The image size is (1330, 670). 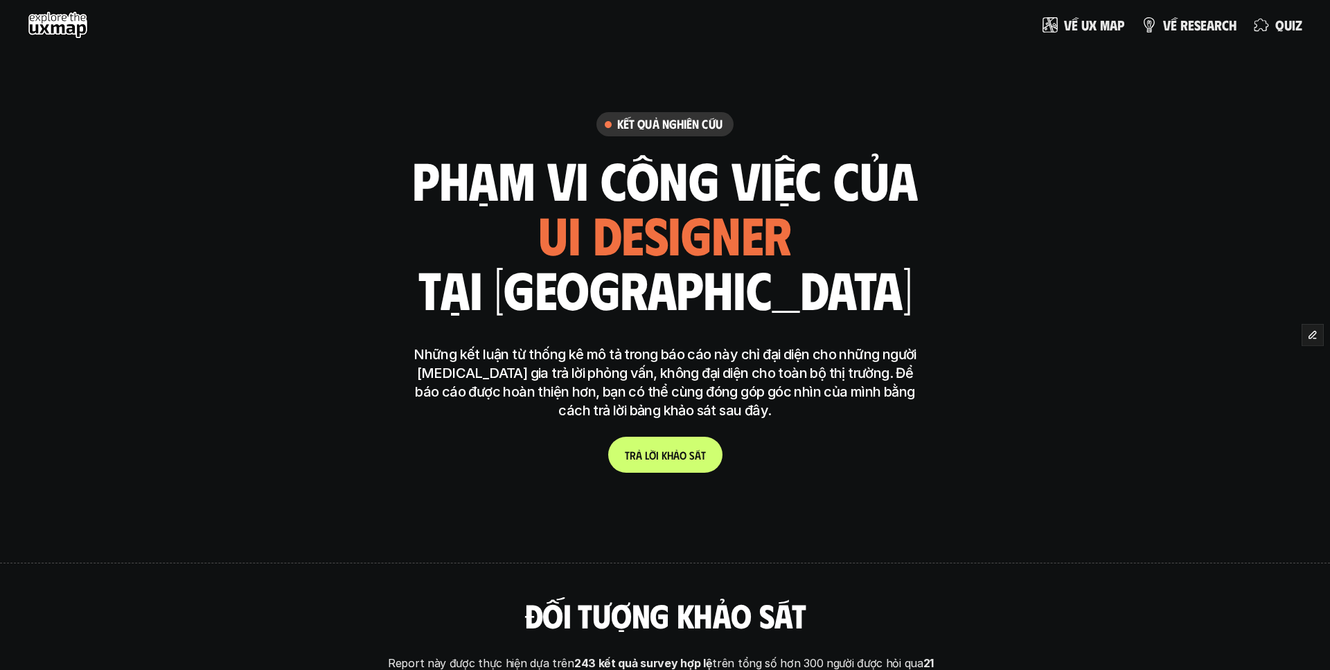 I want to click on span: q, so click(x=1279, y=25).